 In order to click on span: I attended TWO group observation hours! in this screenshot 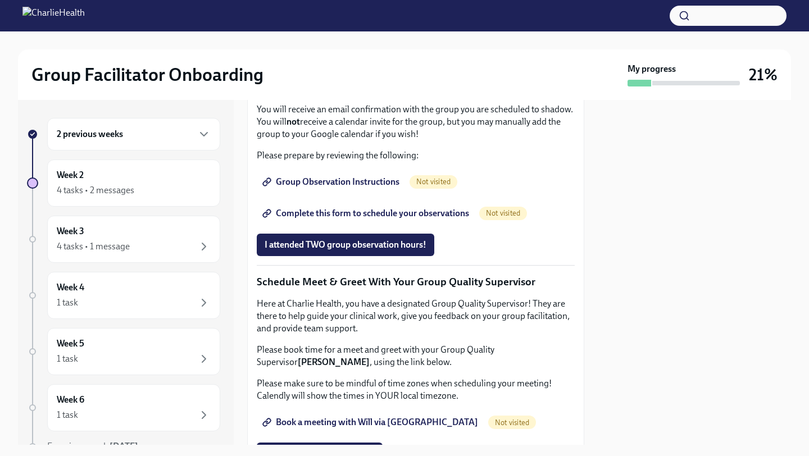, I will do `click(346, 245)`.